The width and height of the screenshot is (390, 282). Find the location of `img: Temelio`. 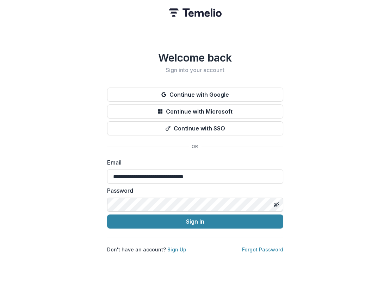

img: Temelio is located at coordinates (195, 13).